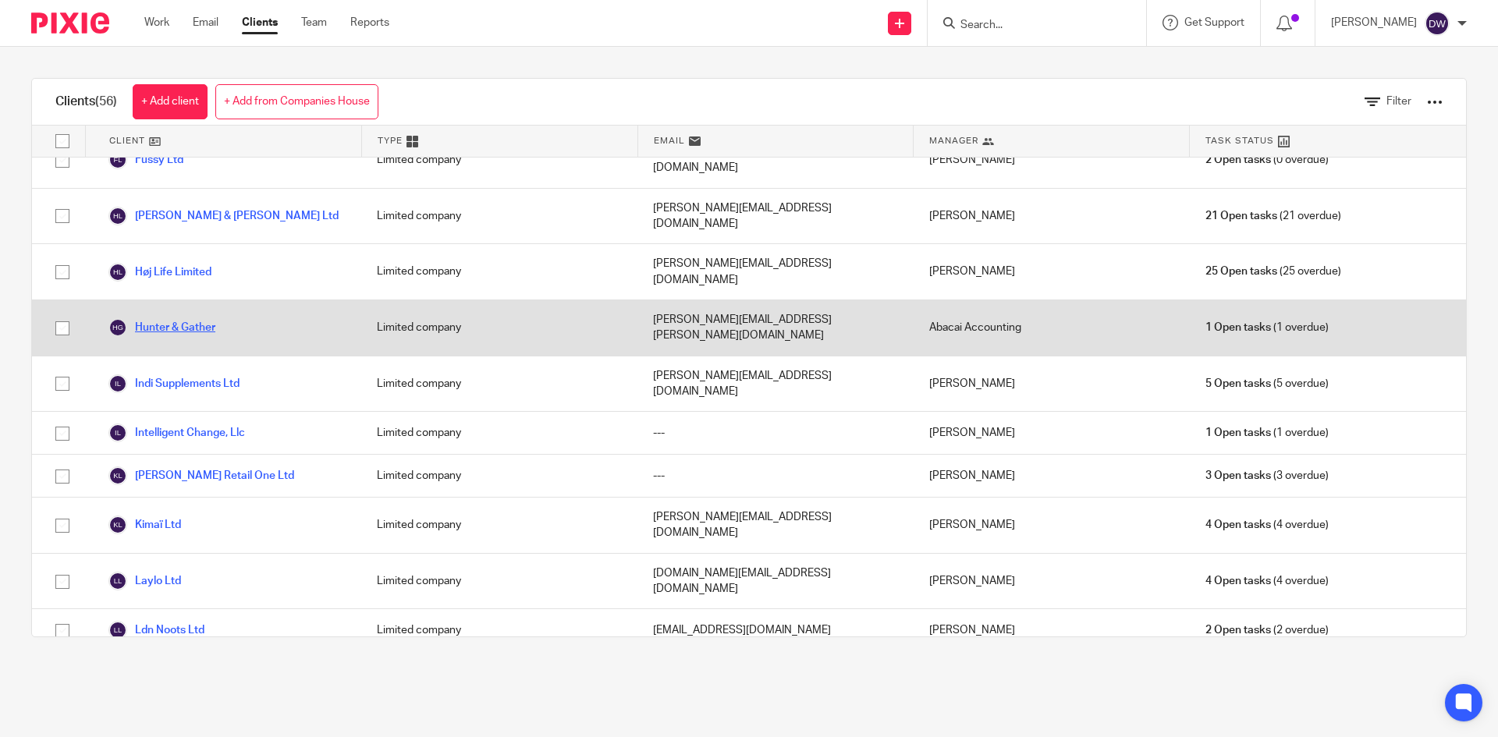  What do you see at coordinates (1273, 216) in the screenshot?
I see `span: (21 overdue)` at bounding box center [1273, 216].